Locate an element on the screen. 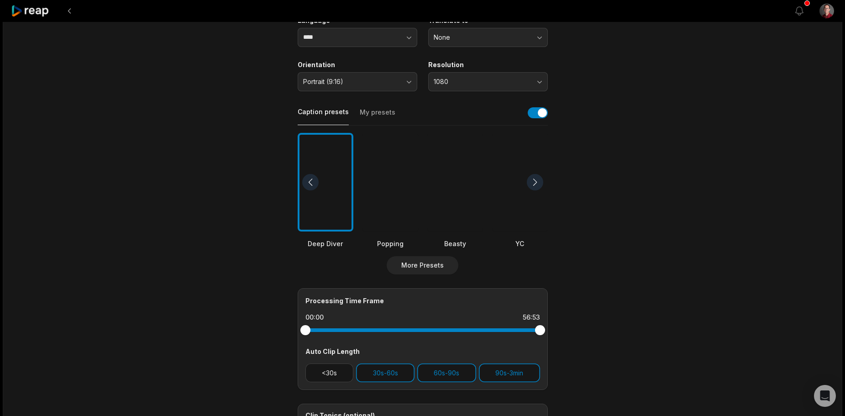 Image resolution: width=845 pixels, height=416 pixels. button: <30s is located at coordinates (330, 373).